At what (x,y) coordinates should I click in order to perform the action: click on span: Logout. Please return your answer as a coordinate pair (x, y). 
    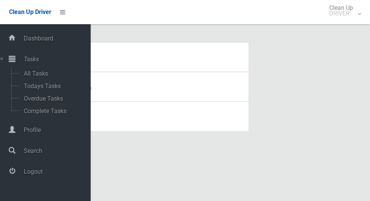
    Looking at the image, I should click on (56, 171).